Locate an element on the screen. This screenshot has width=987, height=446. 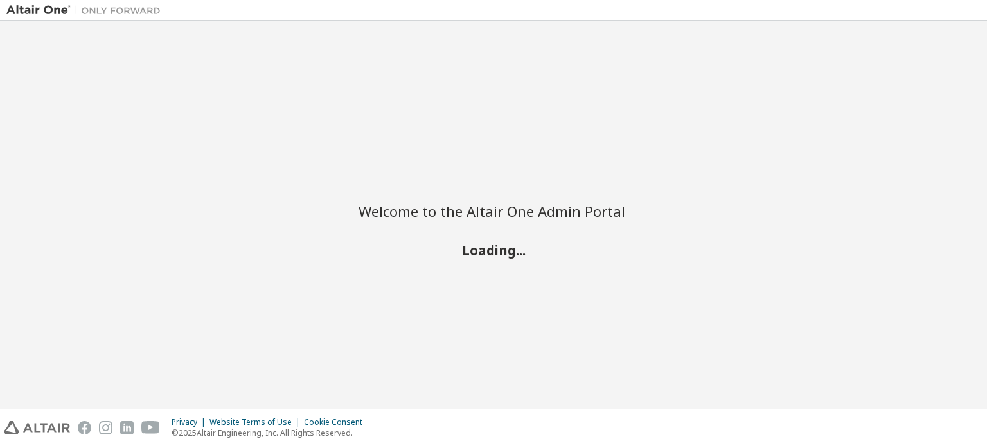
h2: Welcome to the Altair One Admin Portal is located at coordinates (493, 211).